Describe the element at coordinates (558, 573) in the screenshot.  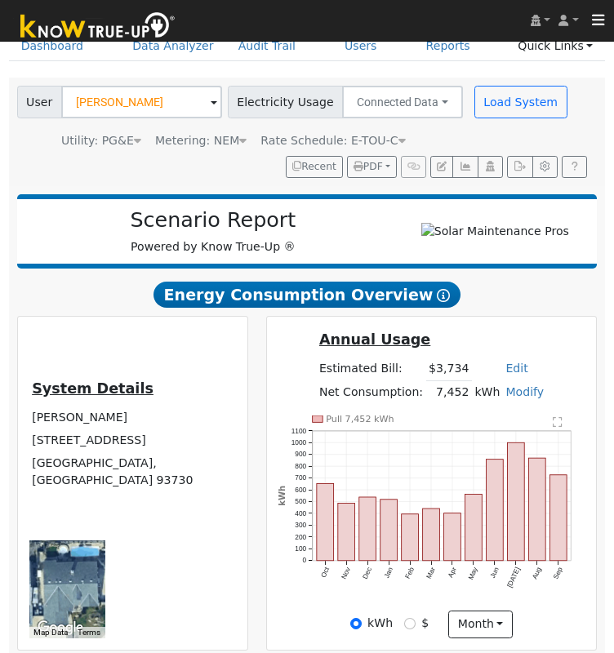
I see `text: Sep` at that location.